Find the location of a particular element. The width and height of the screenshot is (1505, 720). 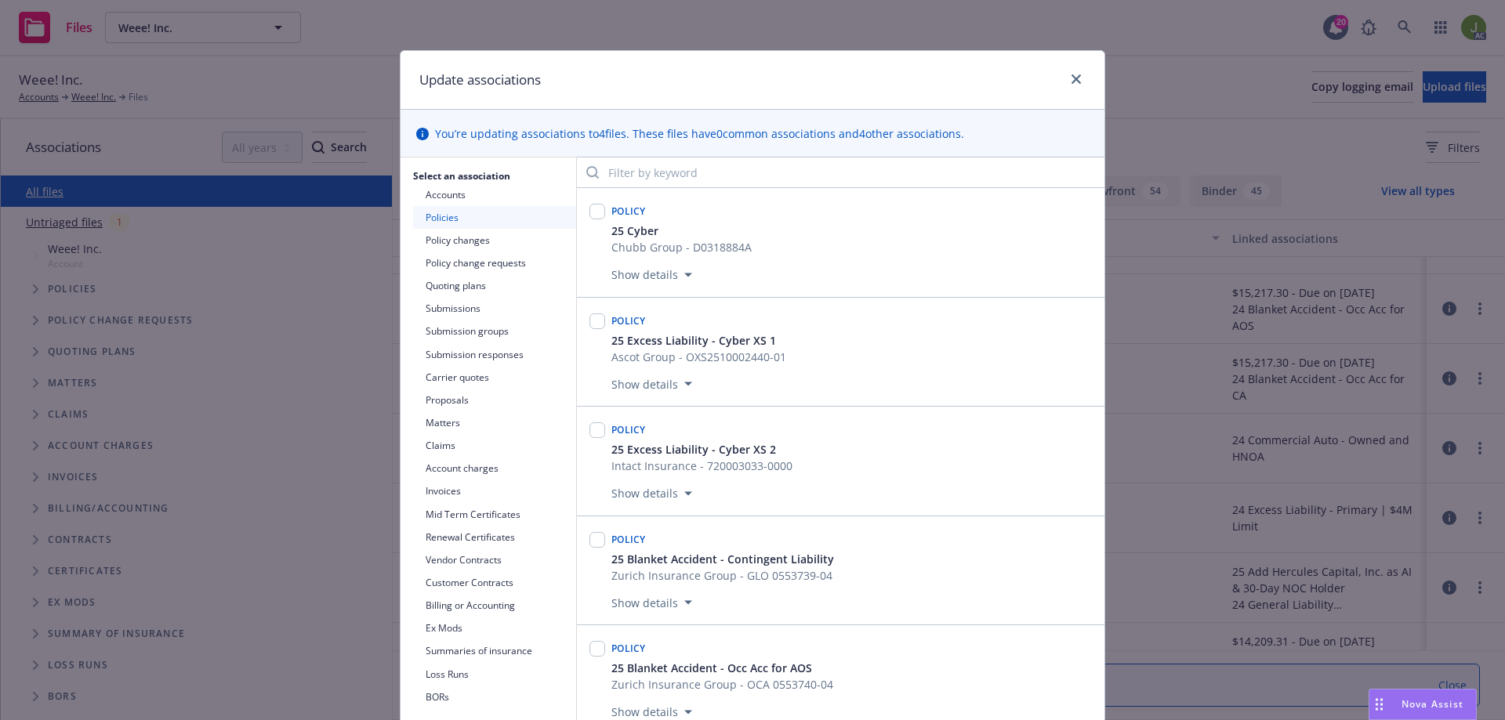

button: Customer Contracts is located at coordinates (495, 583).